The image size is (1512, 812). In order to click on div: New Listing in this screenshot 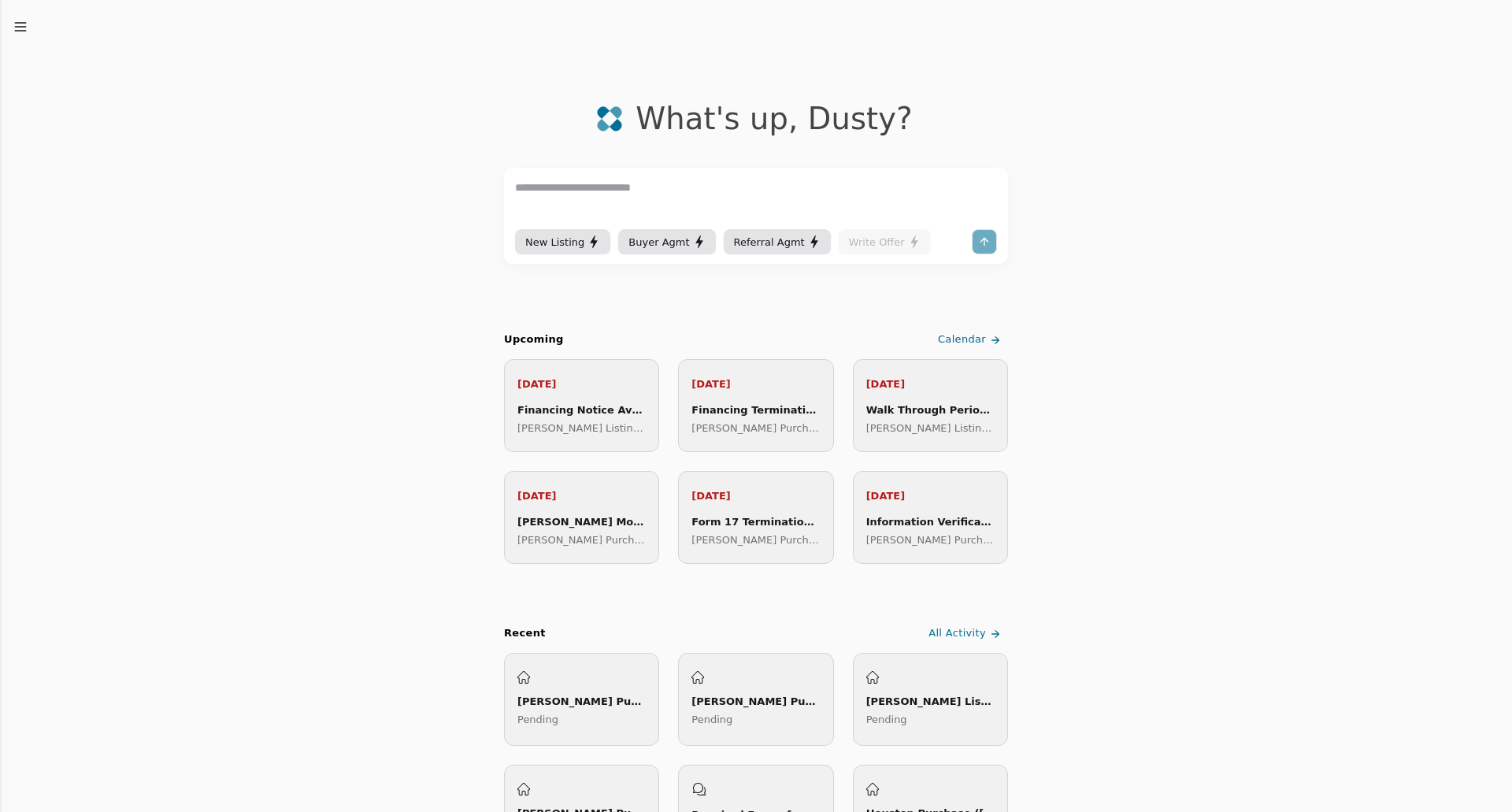, I will do `click(562, 242)`.